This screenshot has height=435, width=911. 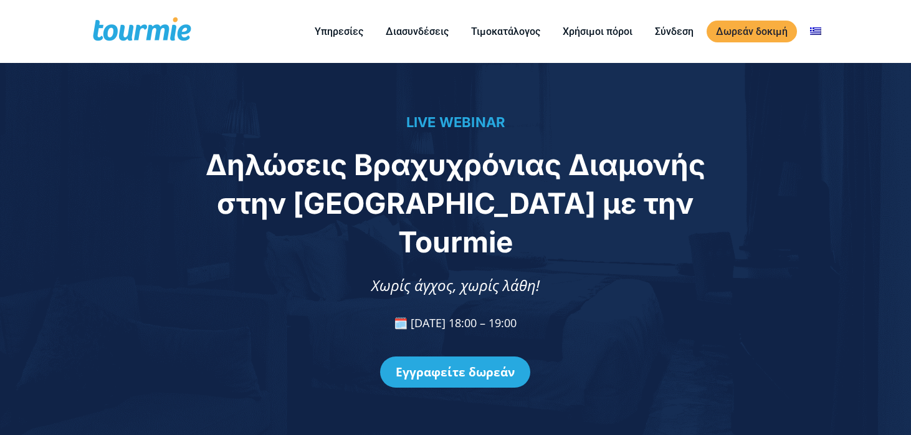 What do you see at coordinates (815, 31) in the screenshot?
I see `a: Αλλαγή σε` at bounding box center [815, 31].